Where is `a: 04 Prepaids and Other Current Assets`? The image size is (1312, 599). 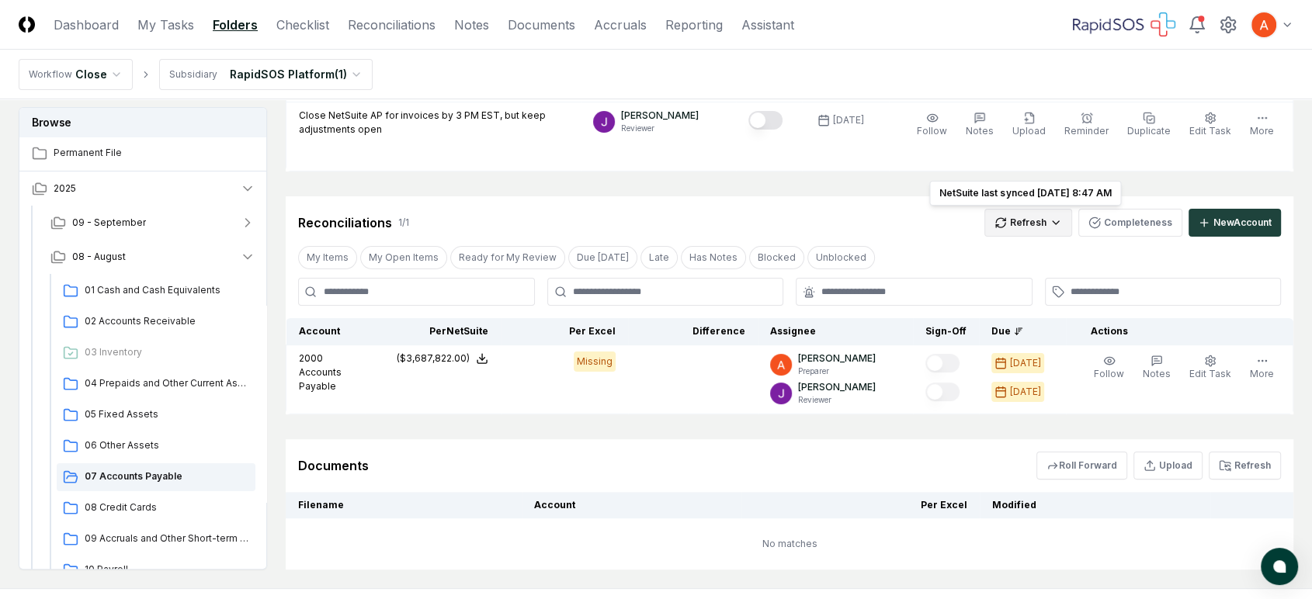 a: 04 Prepaids and Other Current Assets is located at coordinates (156, 384).